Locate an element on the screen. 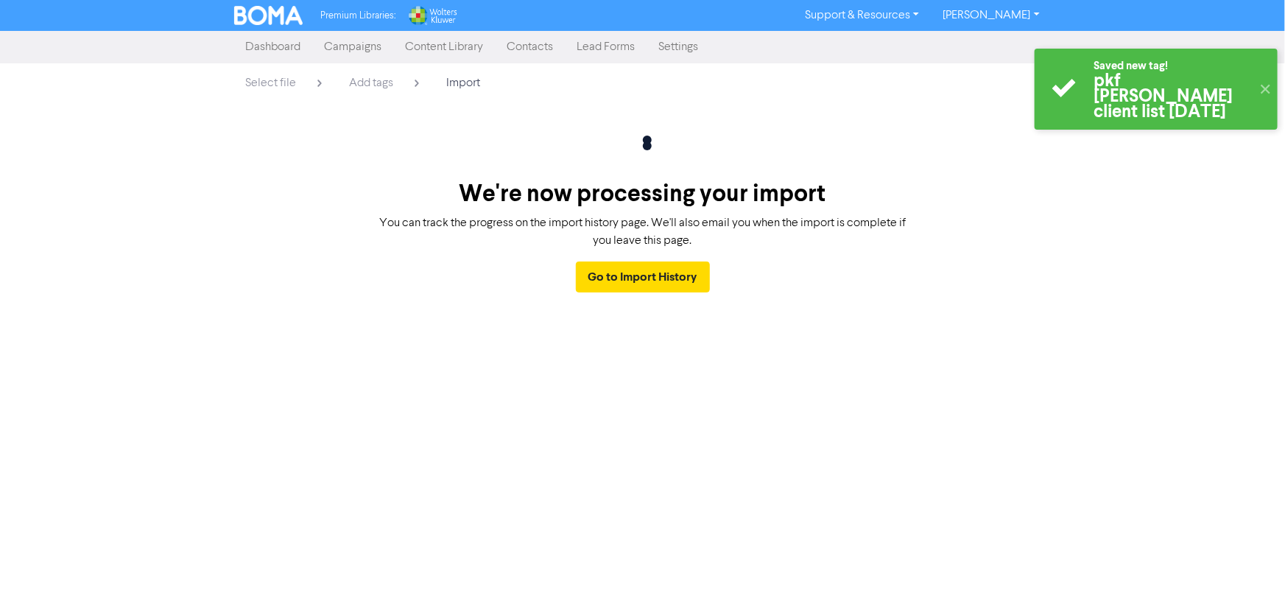 The width and height of the screenshot is (1285, 610). a: Import is located at coordinates (464, 83).